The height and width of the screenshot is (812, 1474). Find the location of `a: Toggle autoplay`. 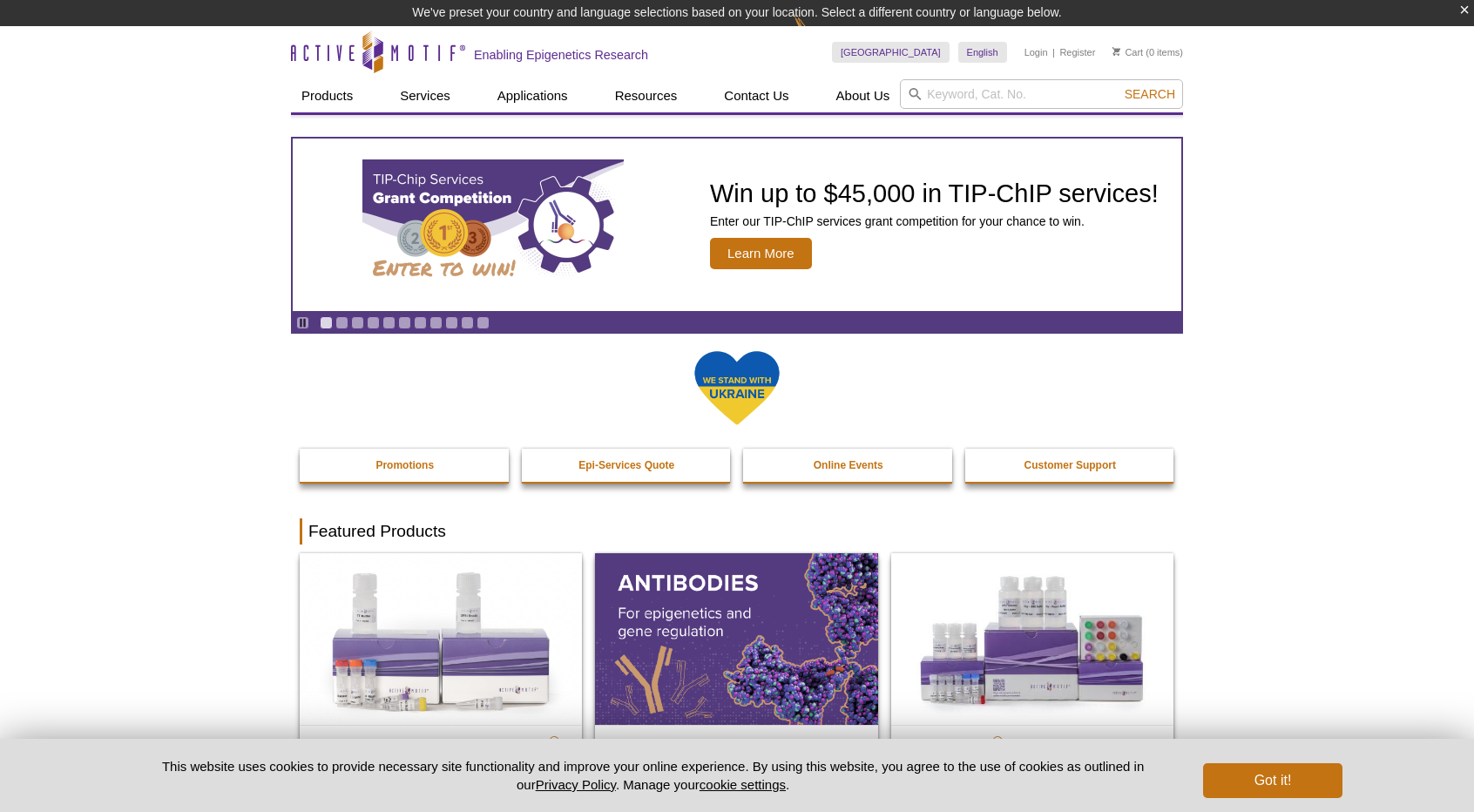

a: Toggle autoplay is located at coordinates (303, 322).